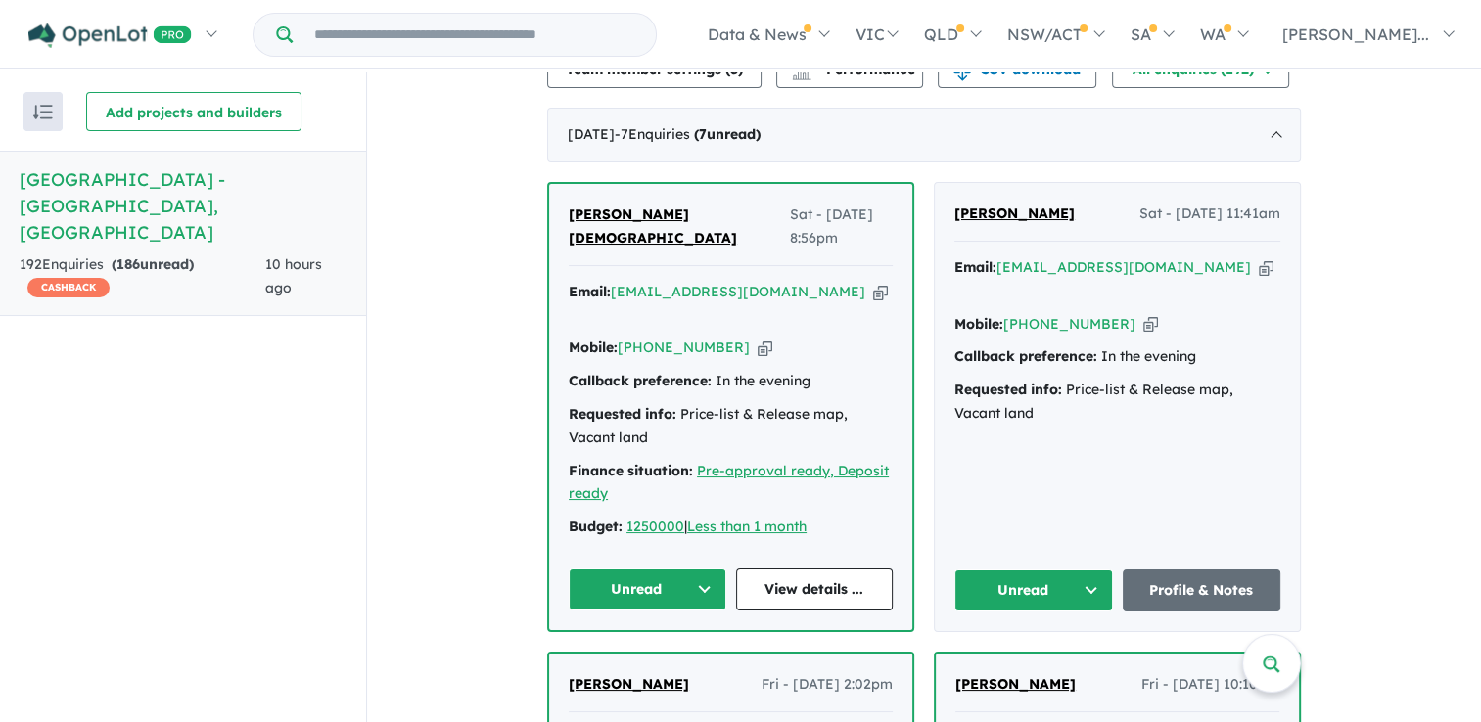 This screenshot has height=722, width=1481. What do you see at coordinates (655, 526) in the screenshot?
I see `a: 1250000` at bounding box center [655, 526].